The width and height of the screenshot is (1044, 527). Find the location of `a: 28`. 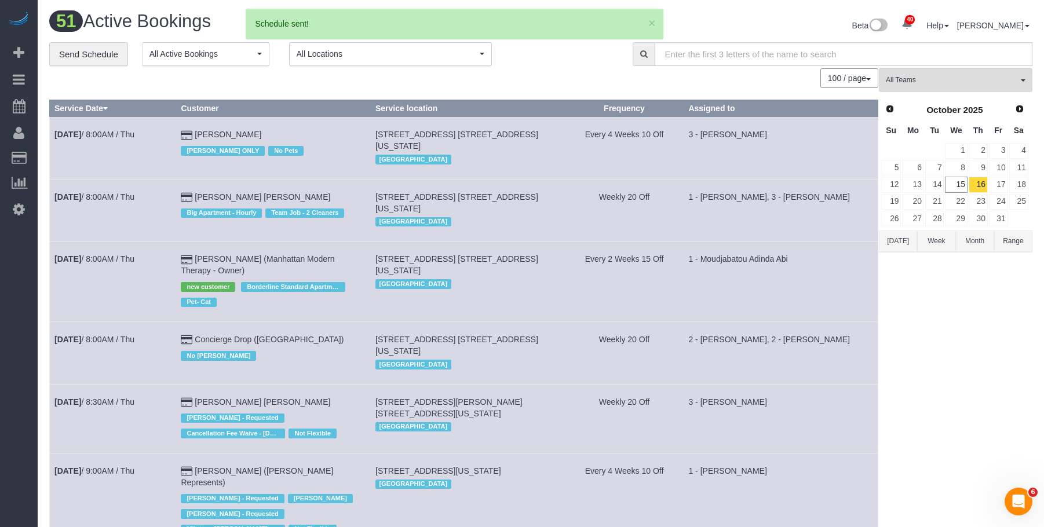

a: 28 is located at coordinates (934, 218).